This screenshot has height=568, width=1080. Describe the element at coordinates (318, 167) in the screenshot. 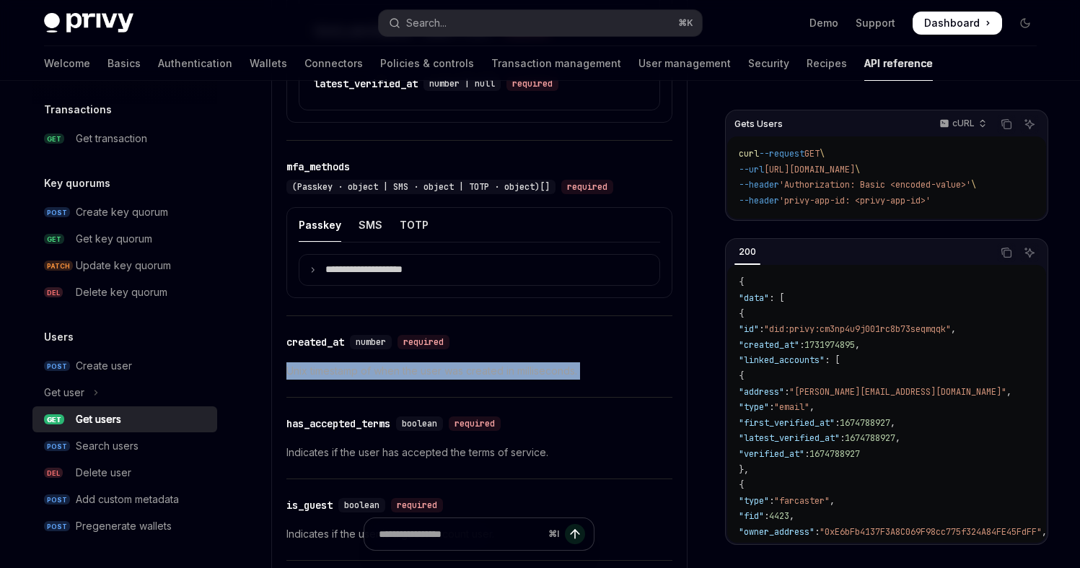

I see `div: mfa_methods` at that location.